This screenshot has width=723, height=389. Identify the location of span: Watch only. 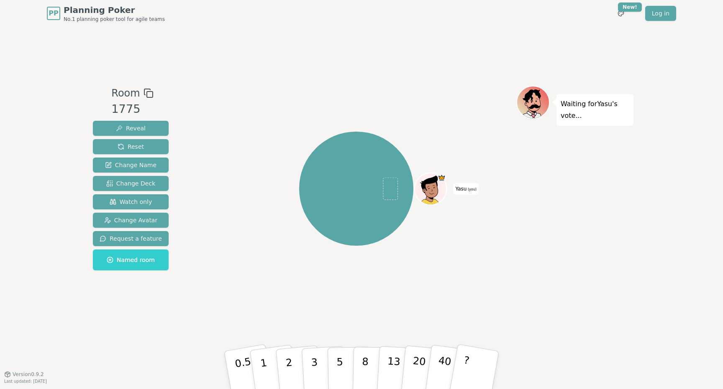
(131, 202).